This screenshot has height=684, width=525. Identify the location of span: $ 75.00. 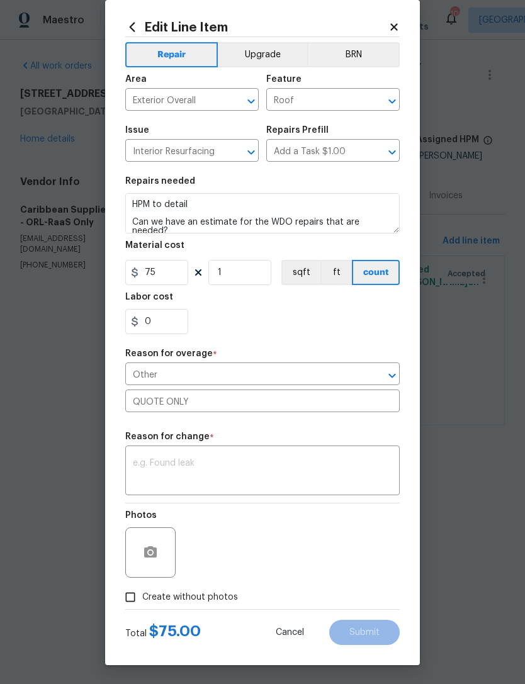
(175, 631).